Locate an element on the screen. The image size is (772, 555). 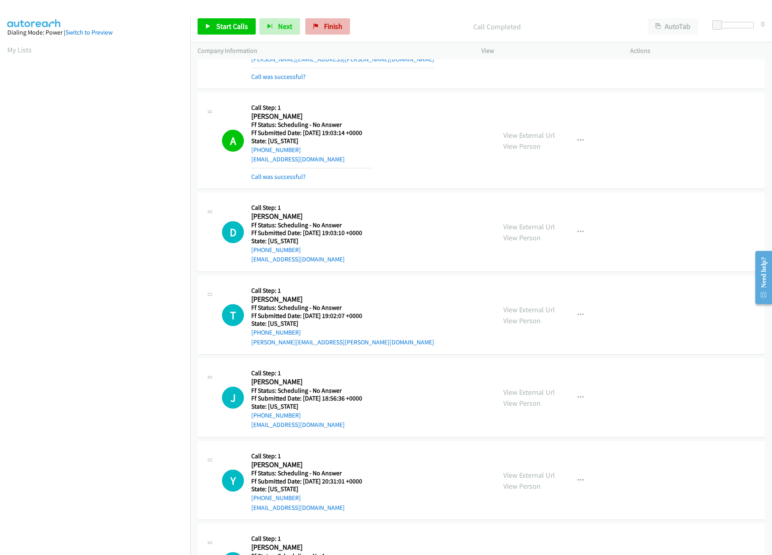
a: My Lists is located at coordinates (20, 50).